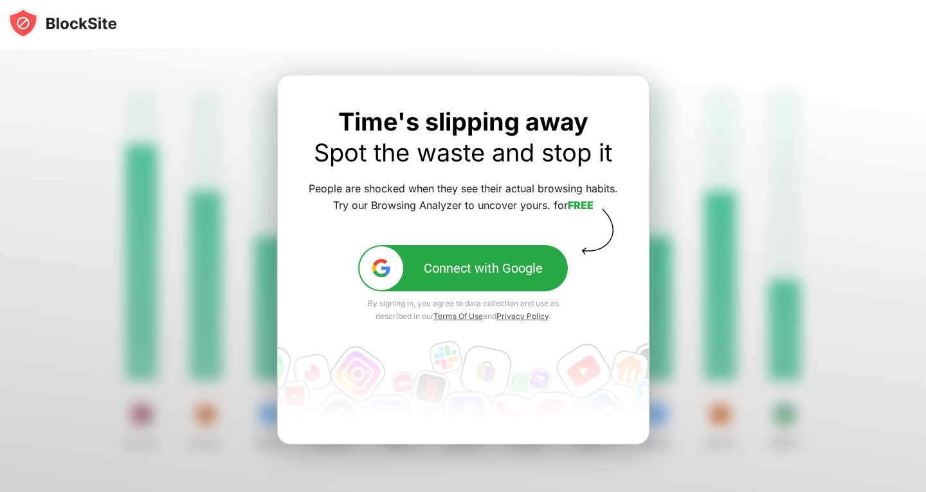 The width and height of the screenshot is (926, 492). What do you see at coordinates (62, 23) in the screenshot?
I see `img: blocksite-icon-black.svg` at bounding box center [62, 23].